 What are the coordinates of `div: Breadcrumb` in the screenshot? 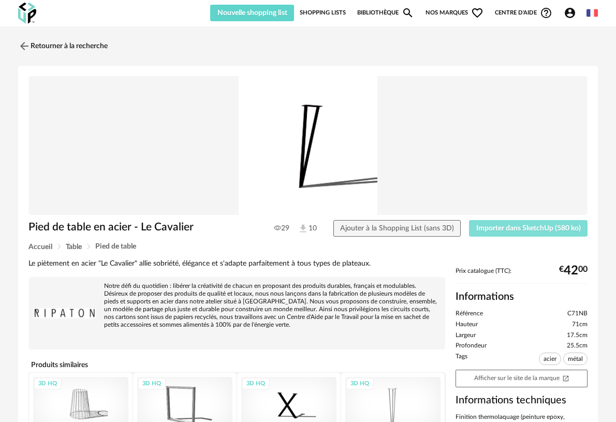 It's located at (308, 247).